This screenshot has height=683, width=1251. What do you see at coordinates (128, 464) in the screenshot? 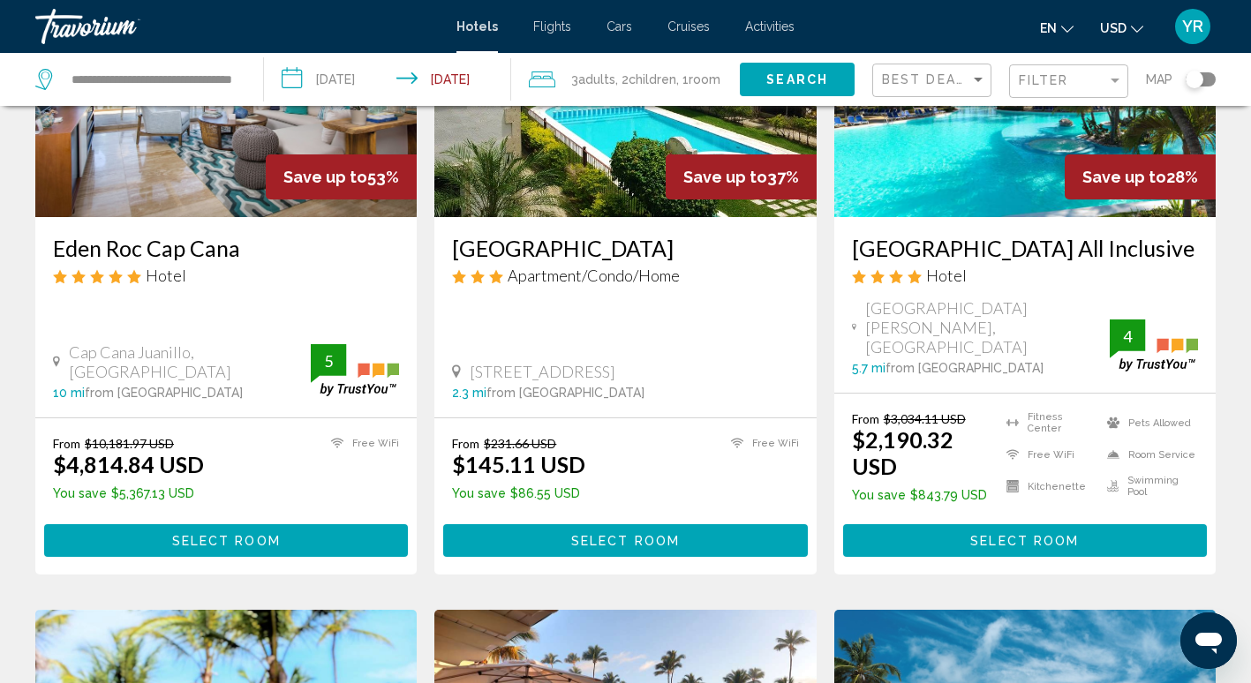
I see `ins: $4,814.84 USD` at bounding box center [128, 464].